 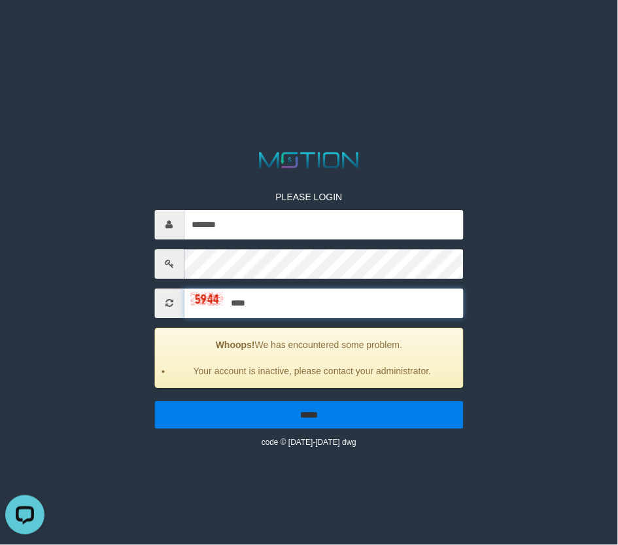 What do you see at coordinates (309, 358) in the screenshot?
I see `div: We has encountered some problem.` at bounding box center [309, 358].